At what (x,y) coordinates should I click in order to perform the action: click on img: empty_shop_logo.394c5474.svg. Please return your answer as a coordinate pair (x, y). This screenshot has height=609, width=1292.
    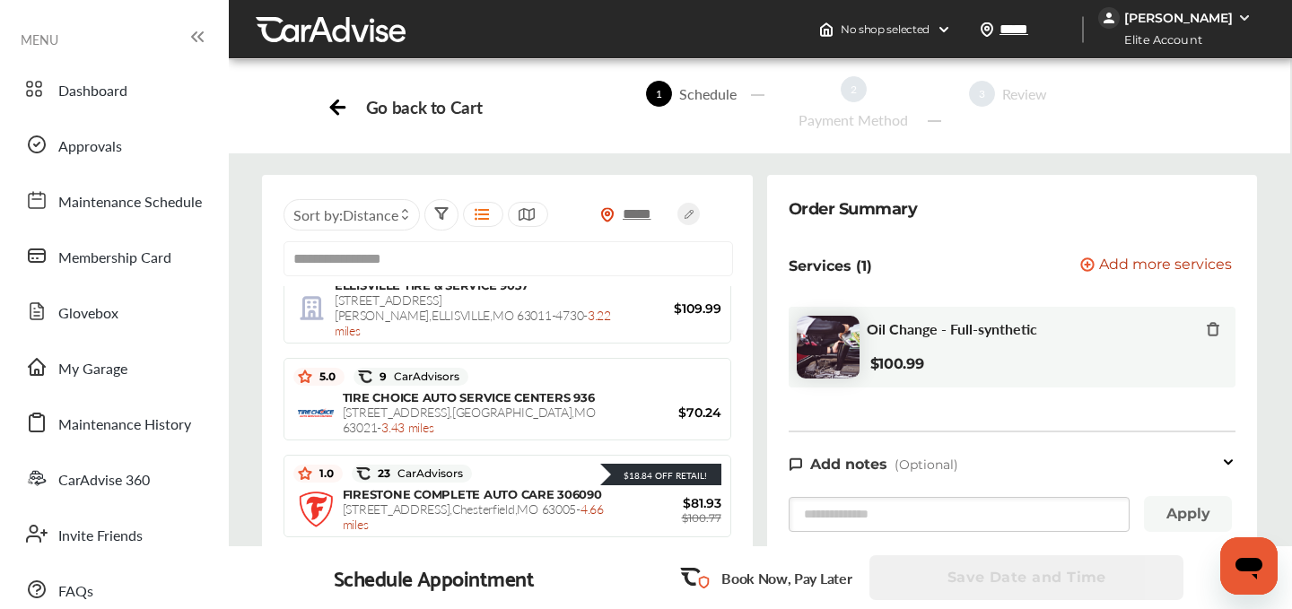
    Looking at the image, I should click on (311, 308).